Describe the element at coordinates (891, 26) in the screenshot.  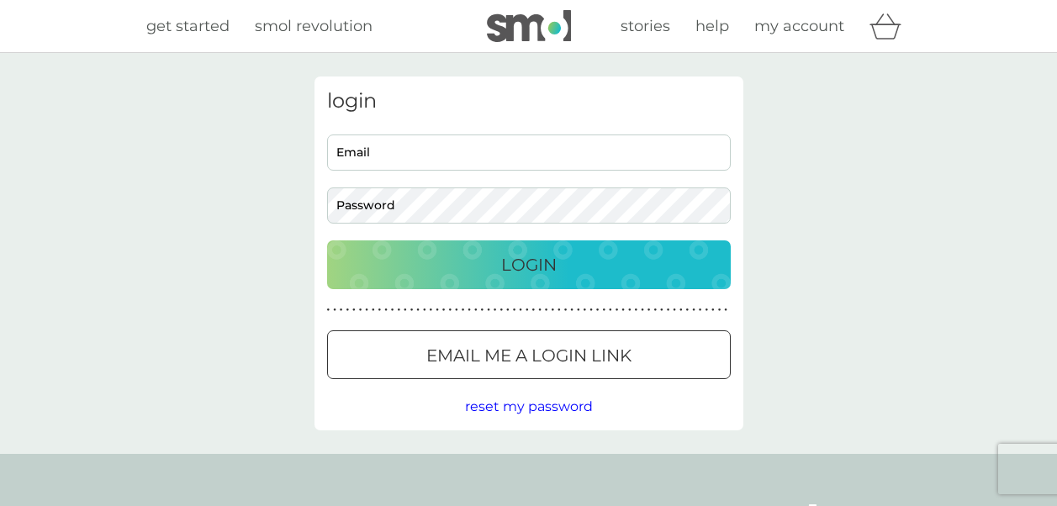
I see `div: basket` at that location.